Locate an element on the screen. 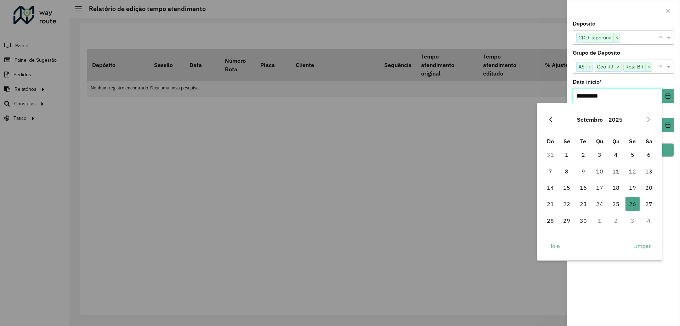 This screenshot has height=326, width=680. button: Previous Month is located at coordinates (551, 119).